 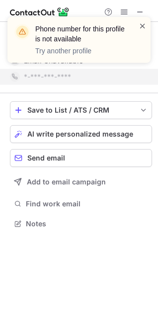 I want to click on button: Send email, so click(x=81, y=158).